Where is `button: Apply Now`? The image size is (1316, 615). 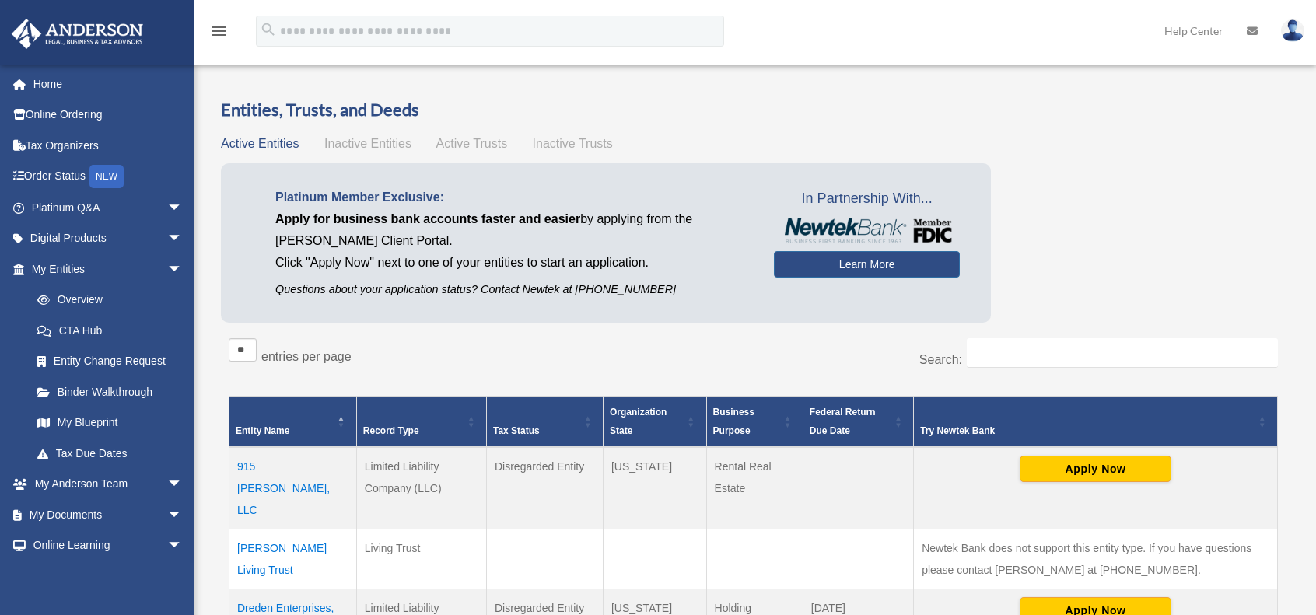 button: Apply Now is located at coordinates (1095, 469).